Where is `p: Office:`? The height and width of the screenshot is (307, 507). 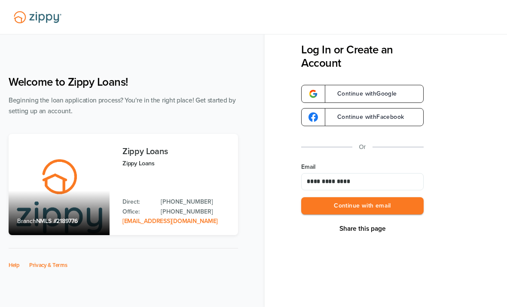 p: Office: is located at coordinates (137, 212).